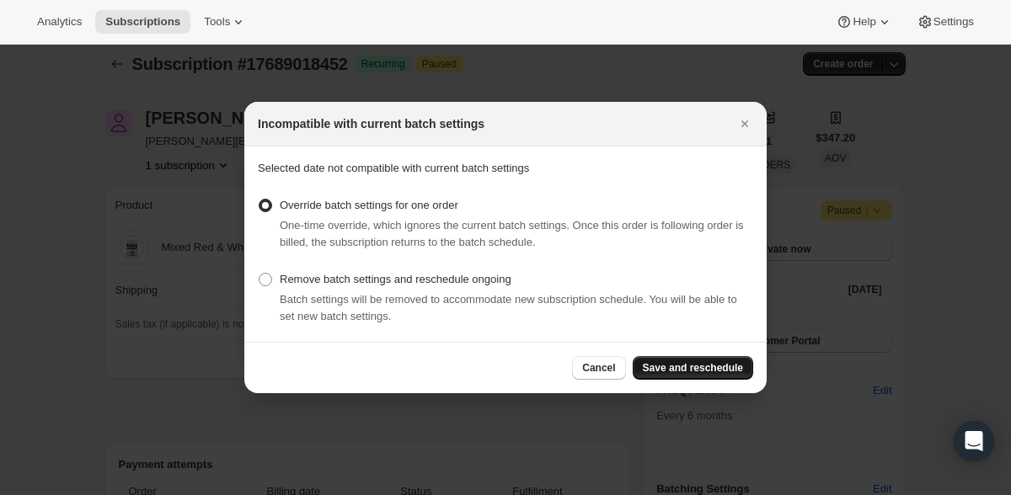 The width and height of the screenshot is (1011, 495). Describe the element at coordinates (692, 368) in the screenshot. I see `button: Save and reschedule` at that location.